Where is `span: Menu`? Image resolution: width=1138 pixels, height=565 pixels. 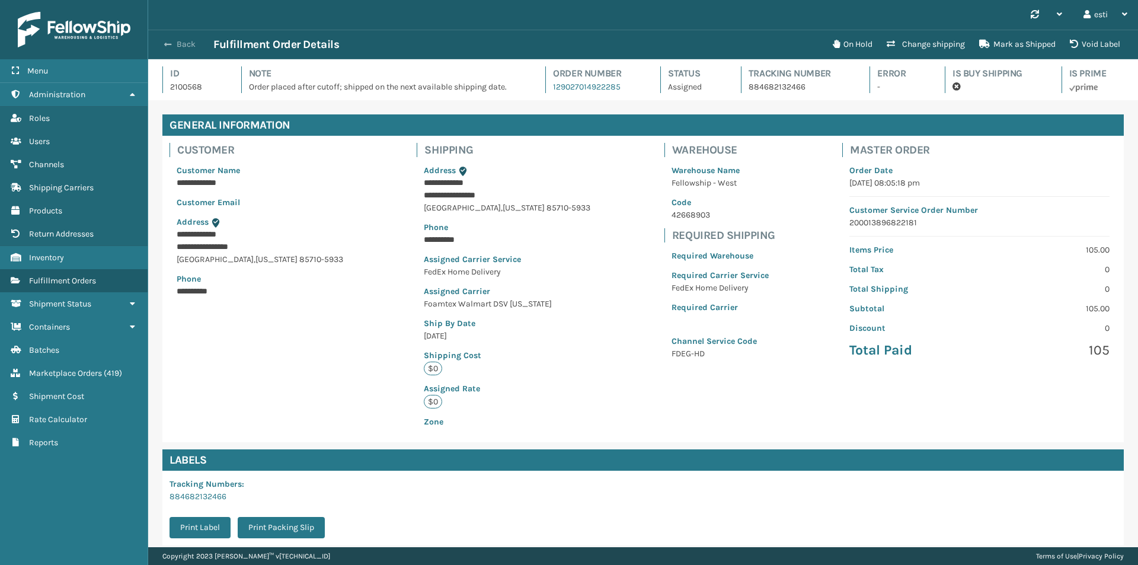
span: Menu is located at coordinates (37, 71).